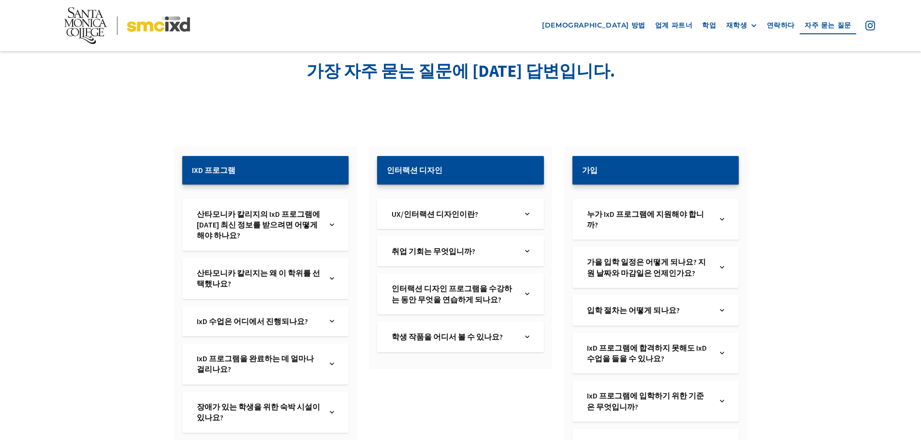 The height and width of the screenshot is (440, 921). I want to click on a: IxD 프로그램을 완료하는 데 얼마나 걸리나요?, so click(259, 364).